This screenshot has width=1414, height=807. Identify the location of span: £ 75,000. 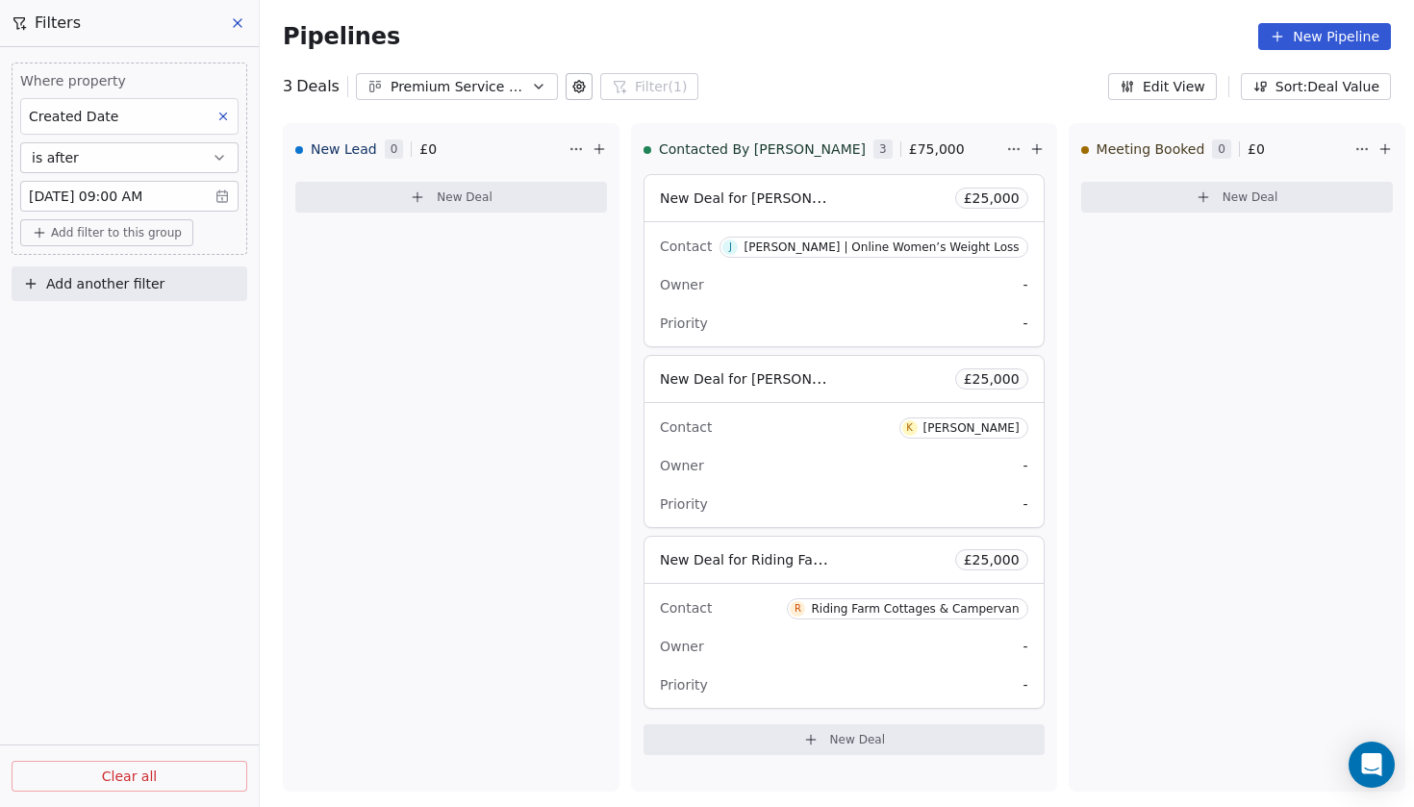
(937, 149).